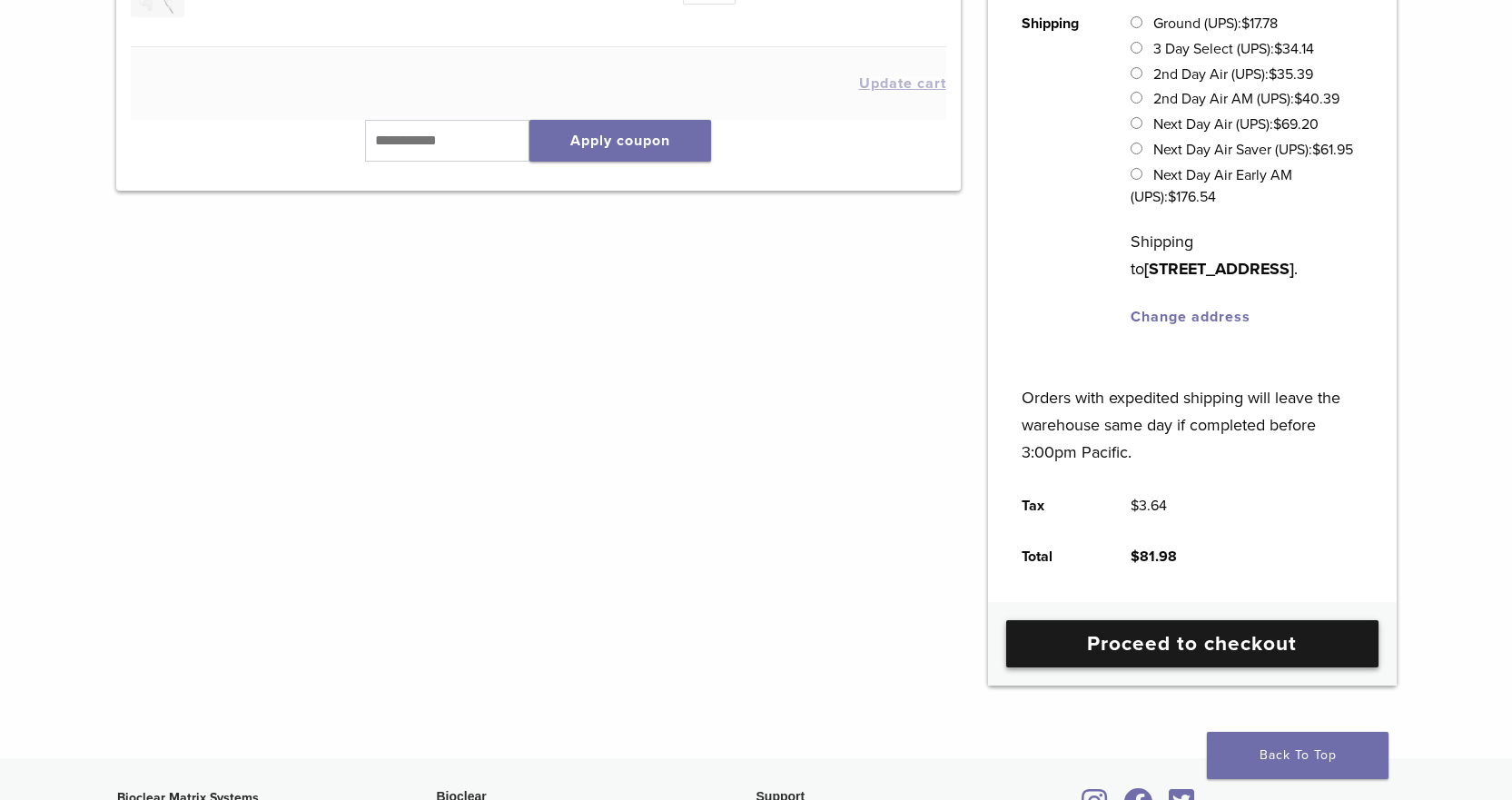 Image resolution: width=1512 pixels, height=800 pixels. What do you see at coordinates (1295, 124) in the screenshot?
I see `bdi: 69.20` at bounding box center [1295, 124].